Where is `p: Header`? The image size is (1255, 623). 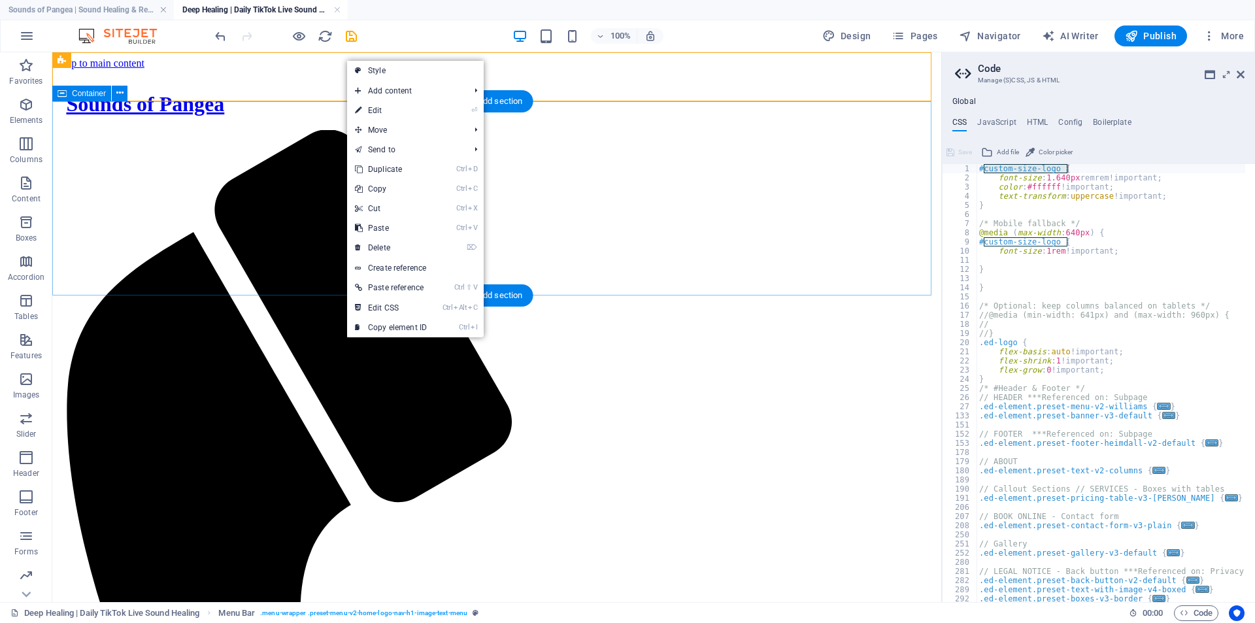
p: Header is located at coordinates (26, 473).